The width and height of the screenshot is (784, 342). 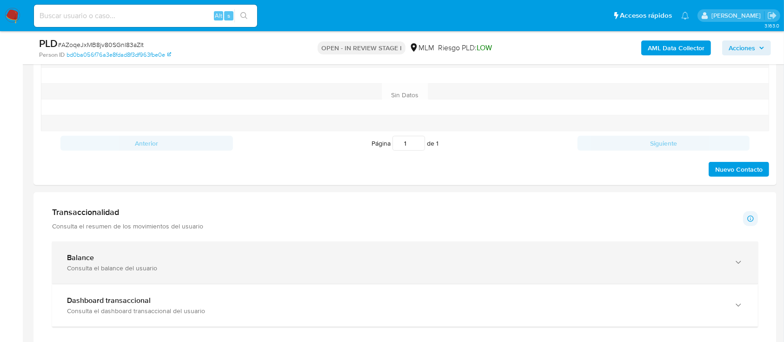 I want to click on span: Página de, so click(x=405, y=143).